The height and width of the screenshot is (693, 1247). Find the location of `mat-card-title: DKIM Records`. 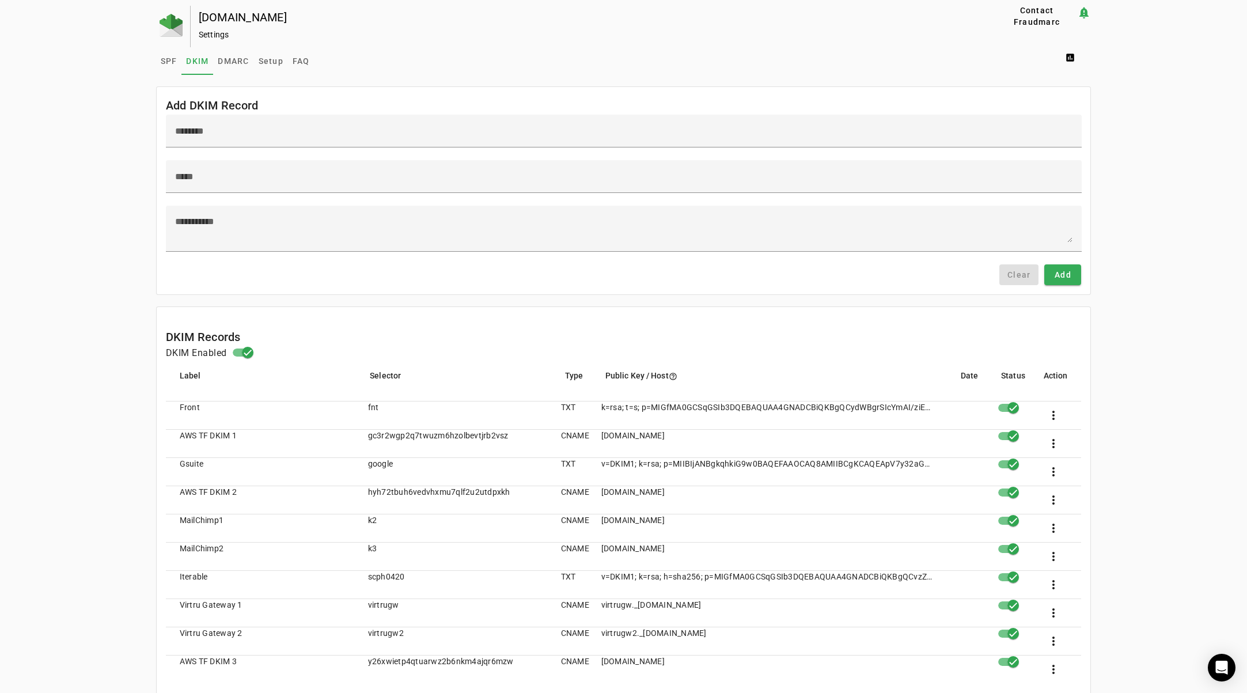

mat-card-title: DKIM Records is located at coordinates (203, 337).